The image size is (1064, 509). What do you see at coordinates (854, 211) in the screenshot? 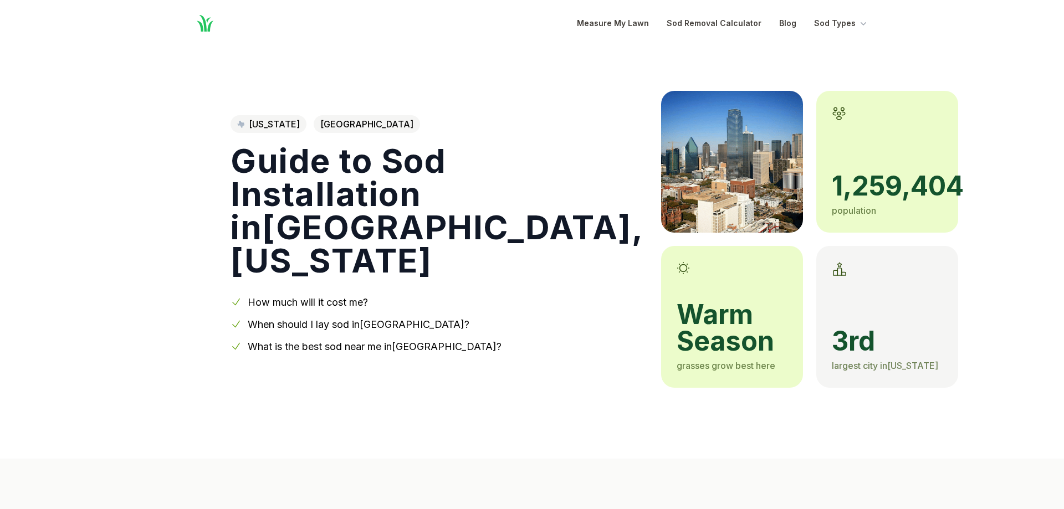
I see `span: population` at bounding box center [854, 211].